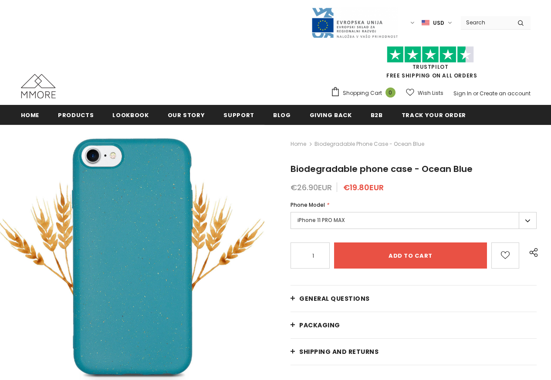 The height and width of the screenshot is (380, 551). Describe the element at coordinates (377, 115) in the screenshot. I see `span: B2B` at that location.